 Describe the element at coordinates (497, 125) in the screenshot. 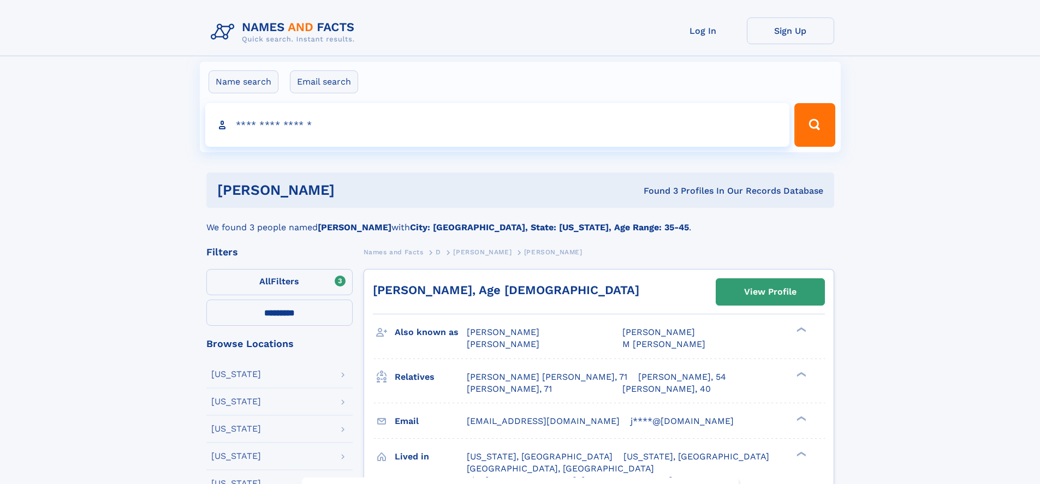

I see `input: search input` at that location.